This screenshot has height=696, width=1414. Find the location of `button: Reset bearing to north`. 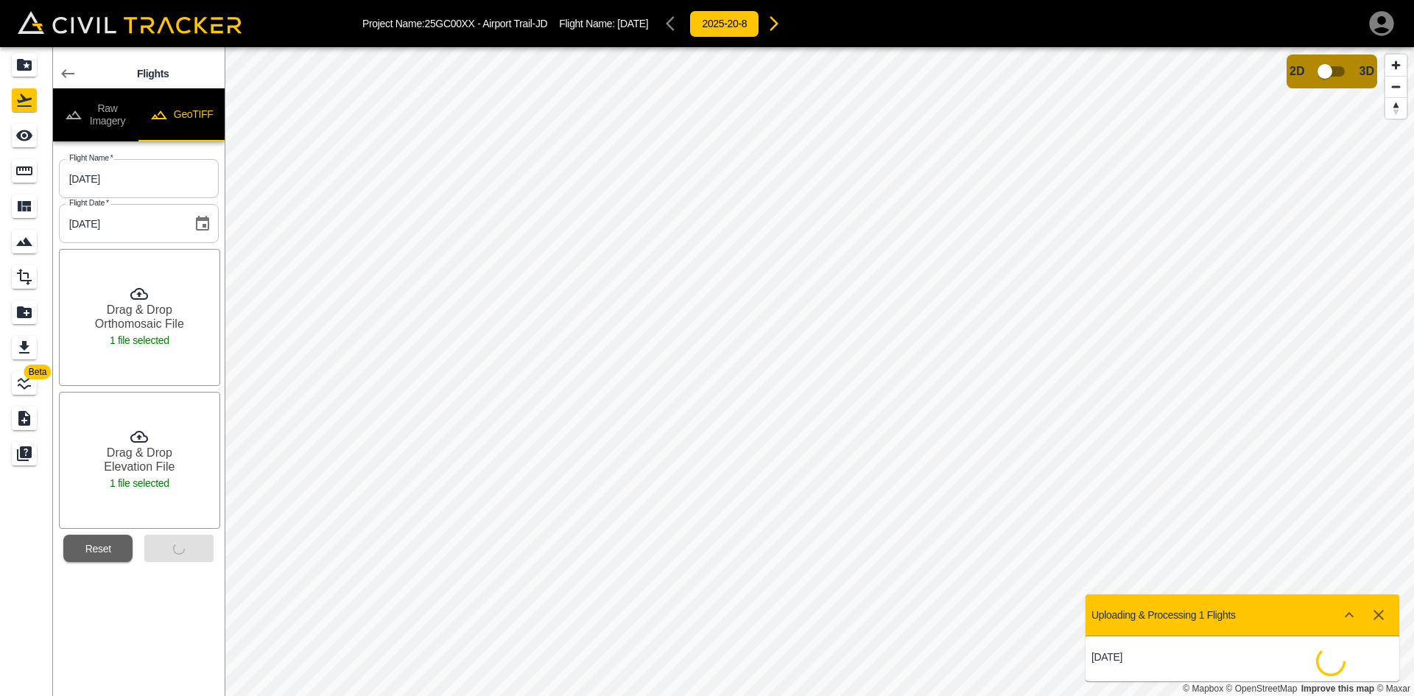

button: Reset bearing to north is located at coordinates (1395, 107).